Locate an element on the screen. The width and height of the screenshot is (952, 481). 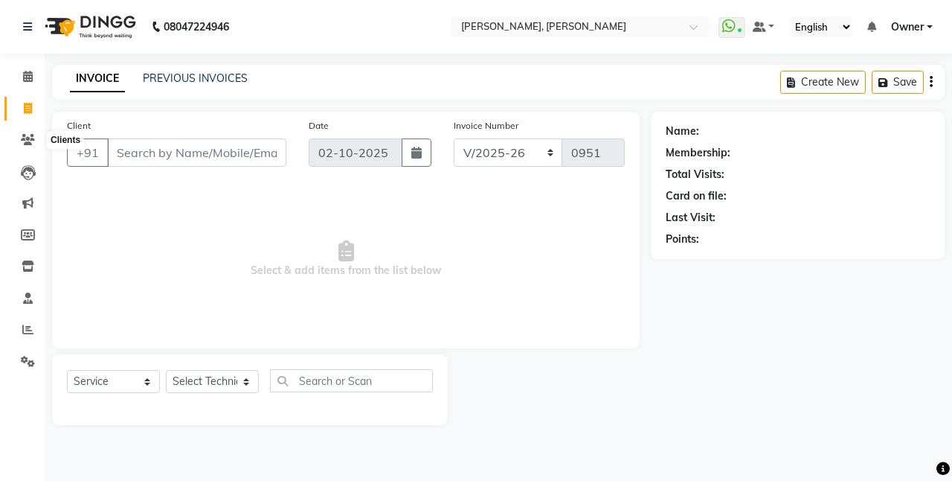
span: Select & add items from the list below is located at coordinates (346, 259).